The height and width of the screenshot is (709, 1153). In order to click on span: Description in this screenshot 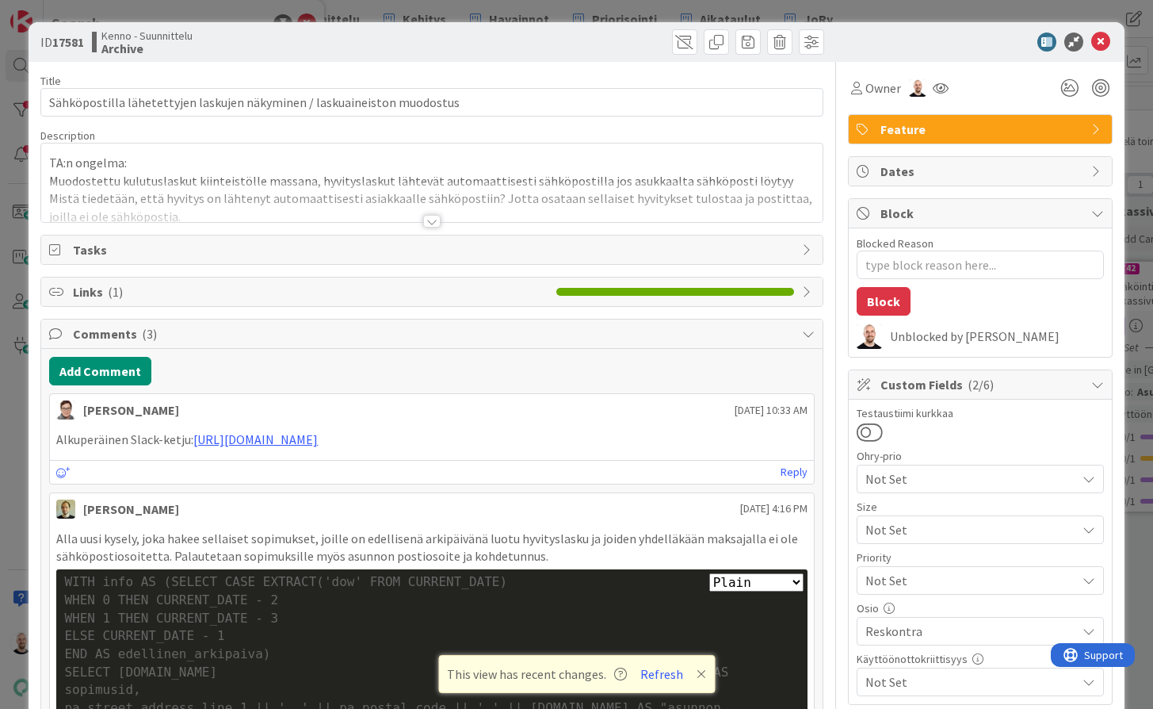, I will do `click(67, 136)`.